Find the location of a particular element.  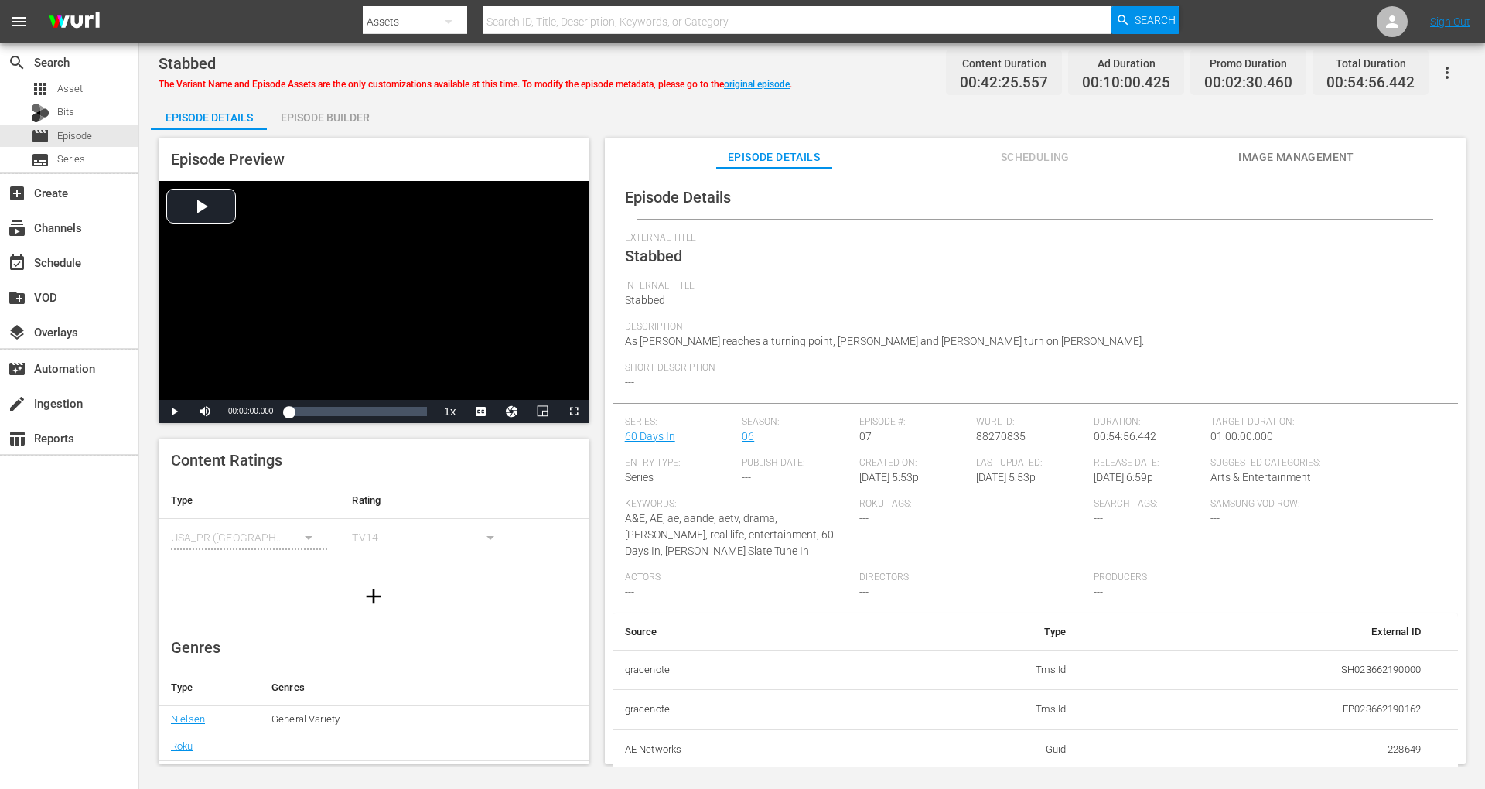

span: Target Duration: is located at coordinates (1324, 422).